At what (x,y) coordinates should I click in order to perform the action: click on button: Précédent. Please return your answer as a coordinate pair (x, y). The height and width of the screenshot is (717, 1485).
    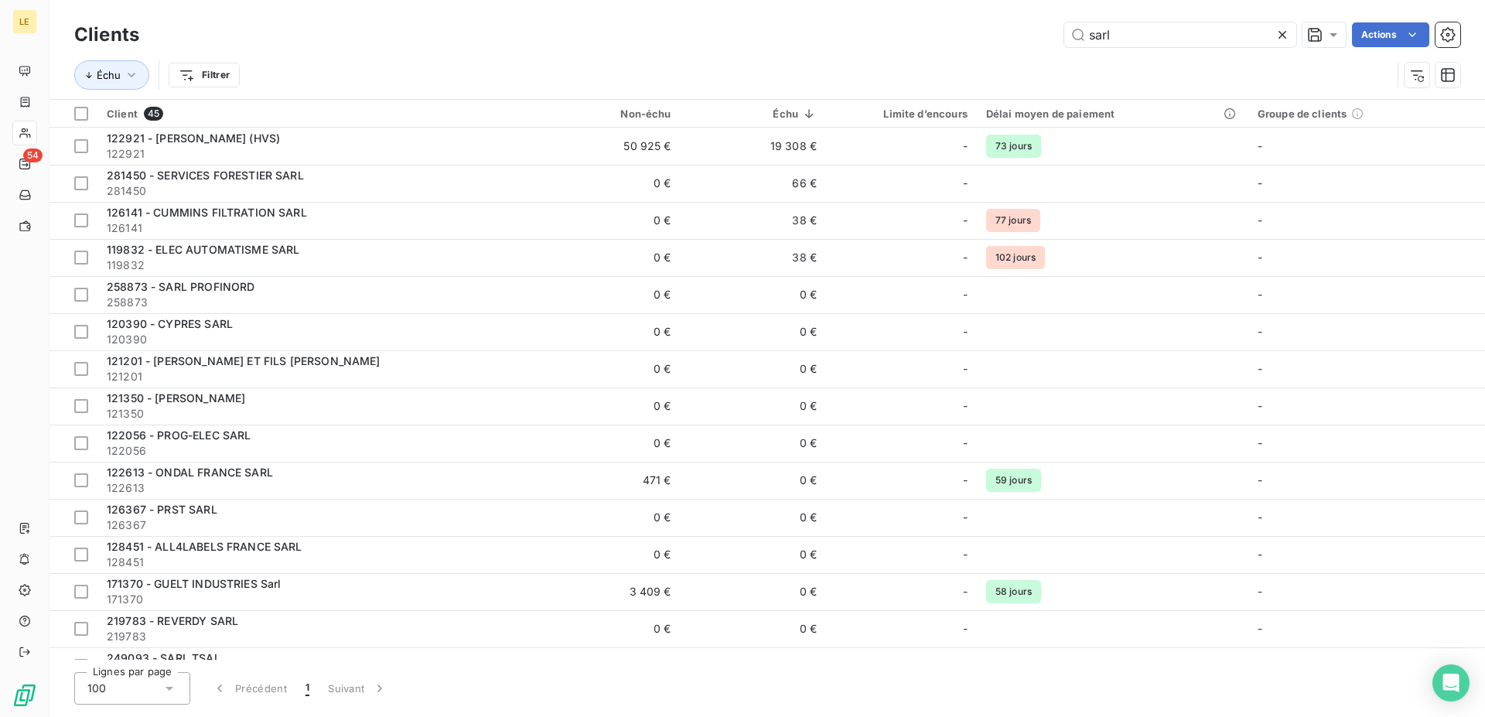
    Looking at the image, I should click on (249, 689).